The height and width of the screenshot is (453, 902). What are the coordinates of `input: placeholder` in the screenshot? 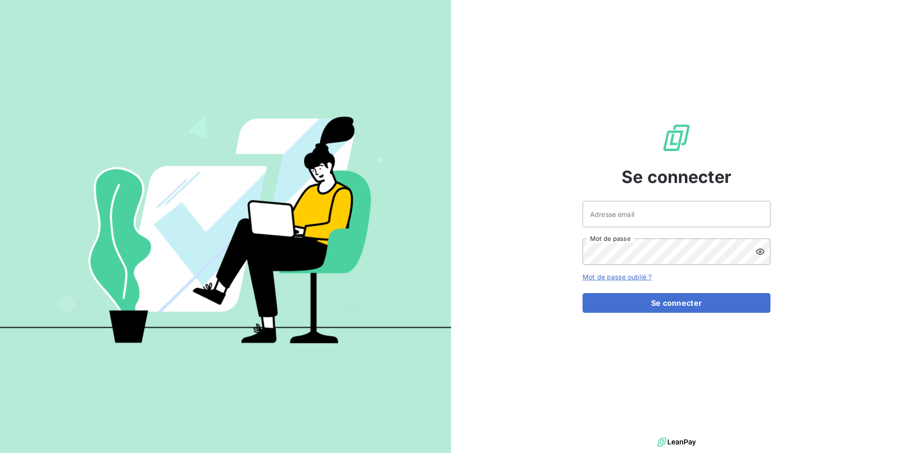 It's located at (677, 214).